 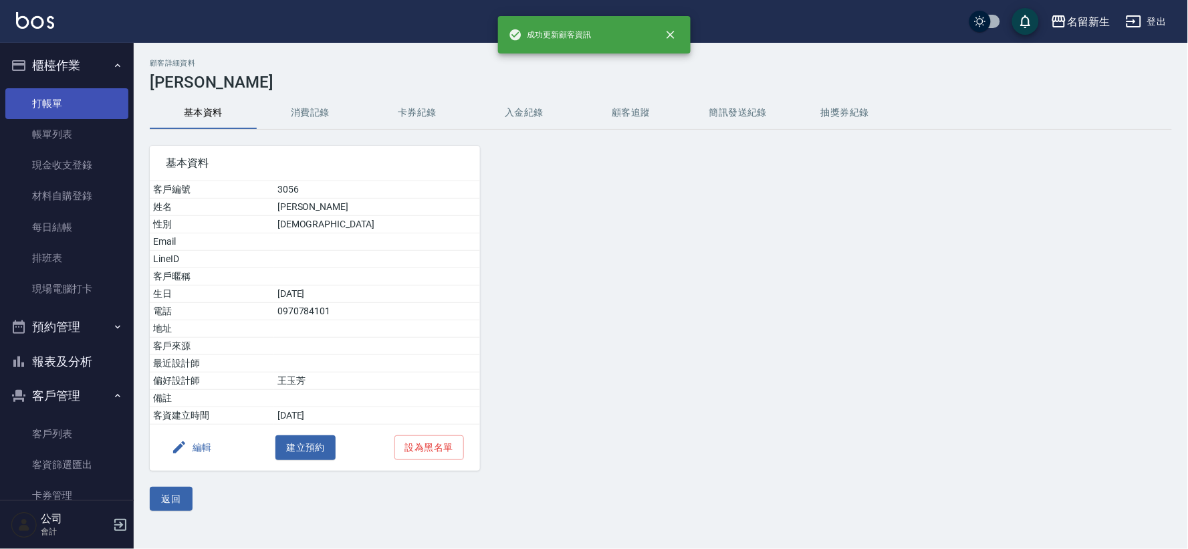 What do you see at coordinates (212, 259) in the screenshot?
I see `td: LineID` at bounding box center [212, 259].